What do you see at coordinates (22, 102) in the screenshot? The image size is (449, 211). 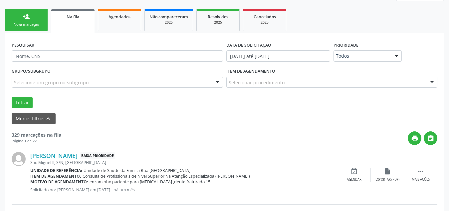 I see `button: Filtrar` at bounding box center [22, 102].